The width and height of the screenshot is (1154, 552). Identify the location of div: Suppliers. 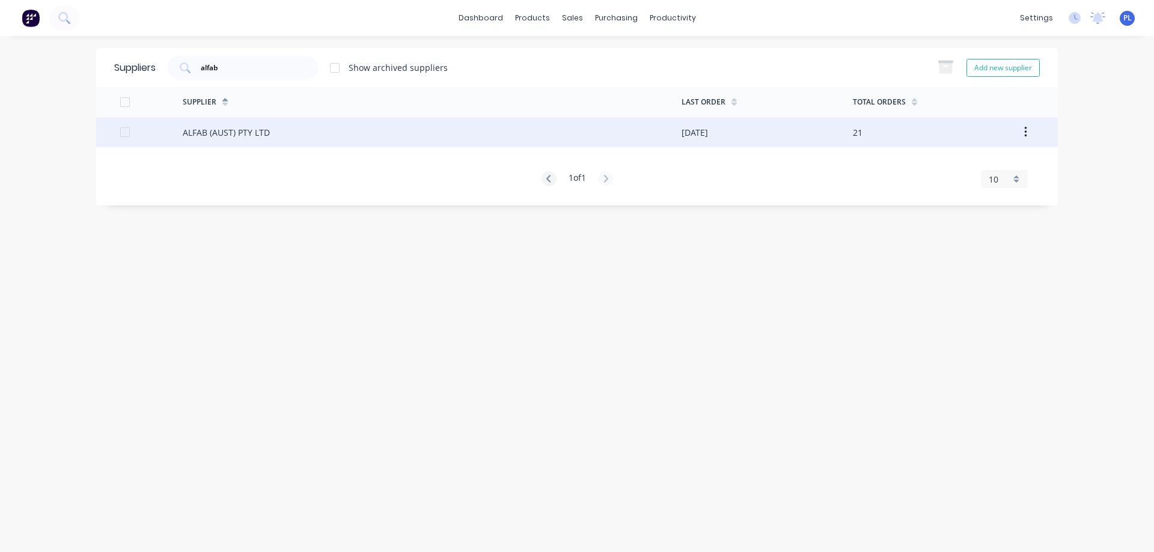
(135, 68).